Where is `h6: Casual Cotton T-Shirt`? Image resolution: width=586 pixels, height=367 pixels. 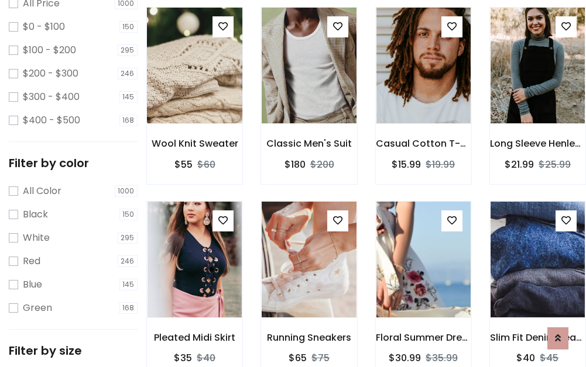
h6: Casual Cotton T-Shirt is located at coordinates (423, 143).